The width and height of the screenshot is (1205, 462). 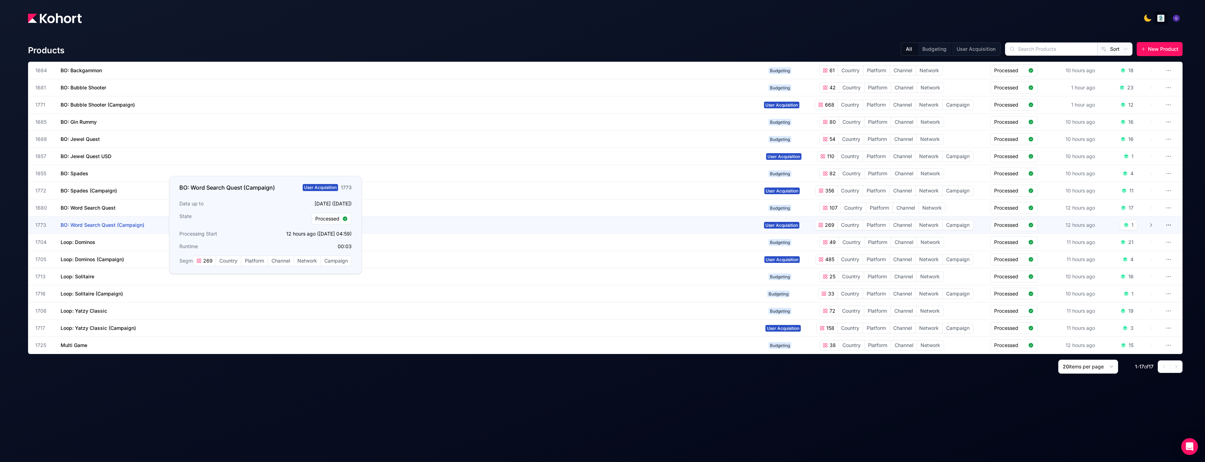 What do you see at coordinates (1115, 49) in the screenshot?
I see `span: Sort` at bounding box center [1115, 49].